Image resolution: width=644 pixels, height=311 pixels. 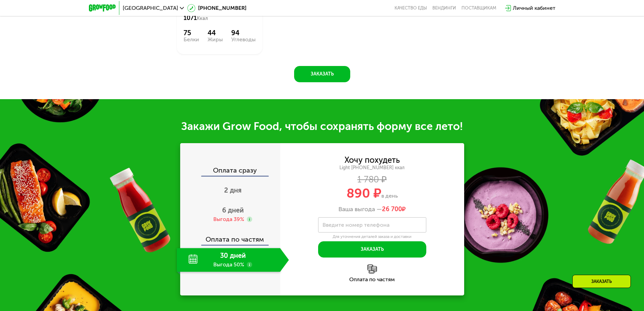 What do you see at coordinates (233, 190) in the screenshot?
I see `span: 2 дня` at bounding box center [233, 190].